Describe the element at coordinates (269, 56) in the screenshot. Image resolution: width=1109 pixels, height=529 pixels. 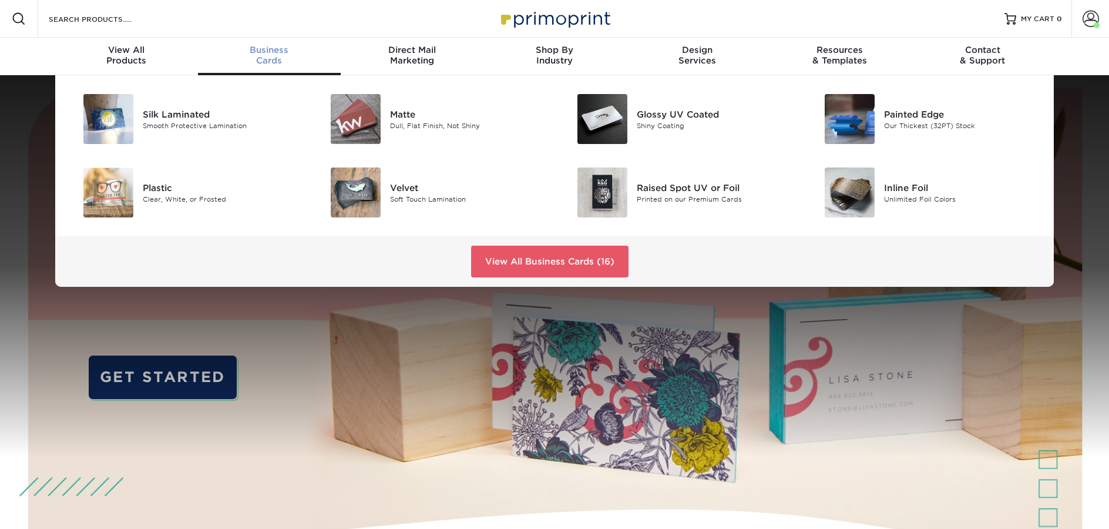
I see `a: BusinessCards` at that location.